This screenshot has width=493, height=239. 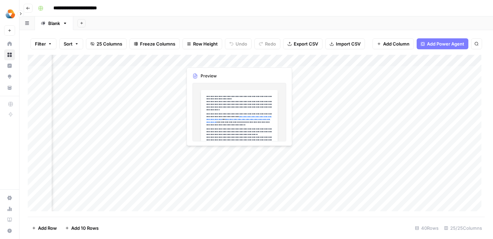 I want to click on button: Help + Support, so click(x=10, y=231).